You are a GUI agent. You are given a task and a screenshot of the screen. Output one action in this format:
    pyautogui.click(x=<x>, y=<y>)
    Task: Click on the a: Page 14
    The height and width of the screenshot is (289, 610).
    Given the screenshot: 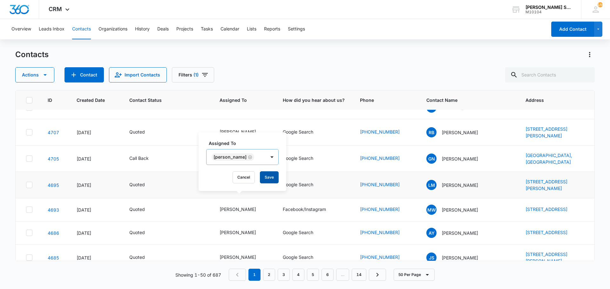 What is the action you would take?
    pyautogui.click(x=359, y=275)
    